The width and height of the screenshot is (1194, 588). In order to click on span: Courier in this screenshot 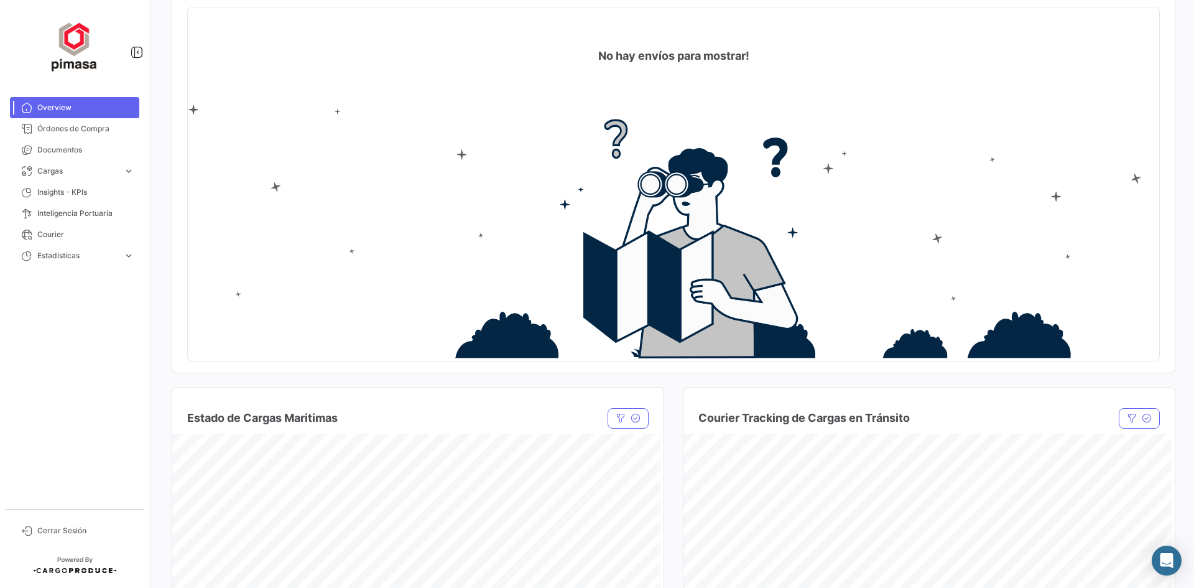, I will do `click(86, 234)`.